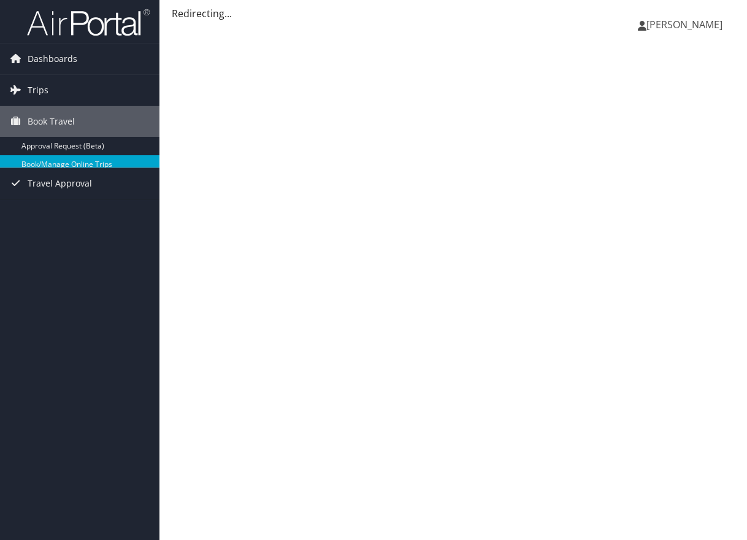 This screenshot has height=540, width=747. Describe the element at coordinates (51, 121) in the screenshot. I see `span: Book Travel` at that location.